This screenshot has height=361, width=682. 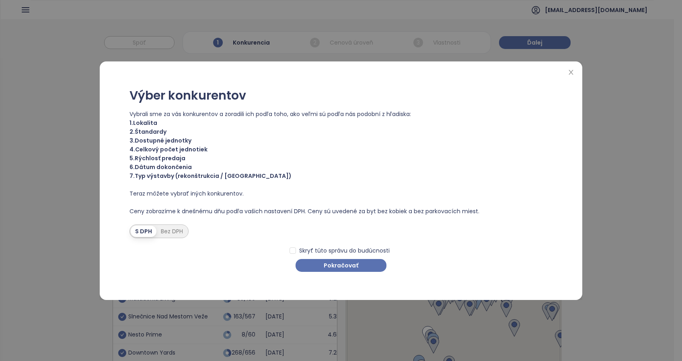 I want to click on span: close, so click(x=571, y=72).